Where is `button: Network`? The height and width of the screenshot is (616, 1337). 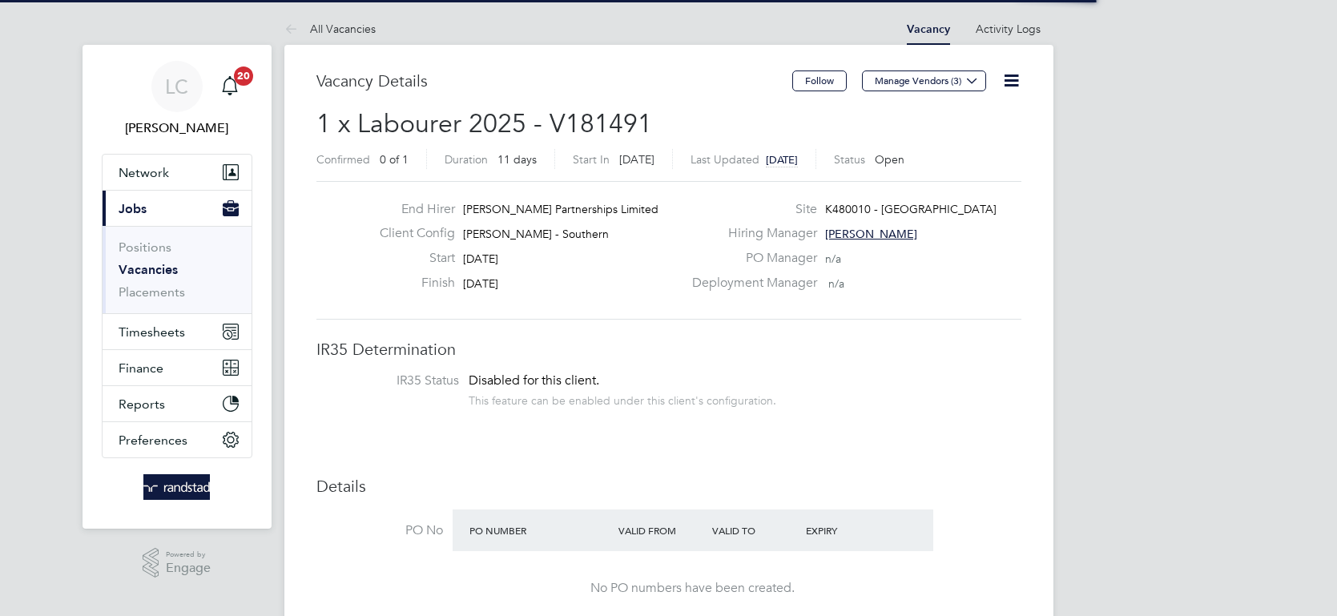 button: Network is located at coordinates (177, 172).